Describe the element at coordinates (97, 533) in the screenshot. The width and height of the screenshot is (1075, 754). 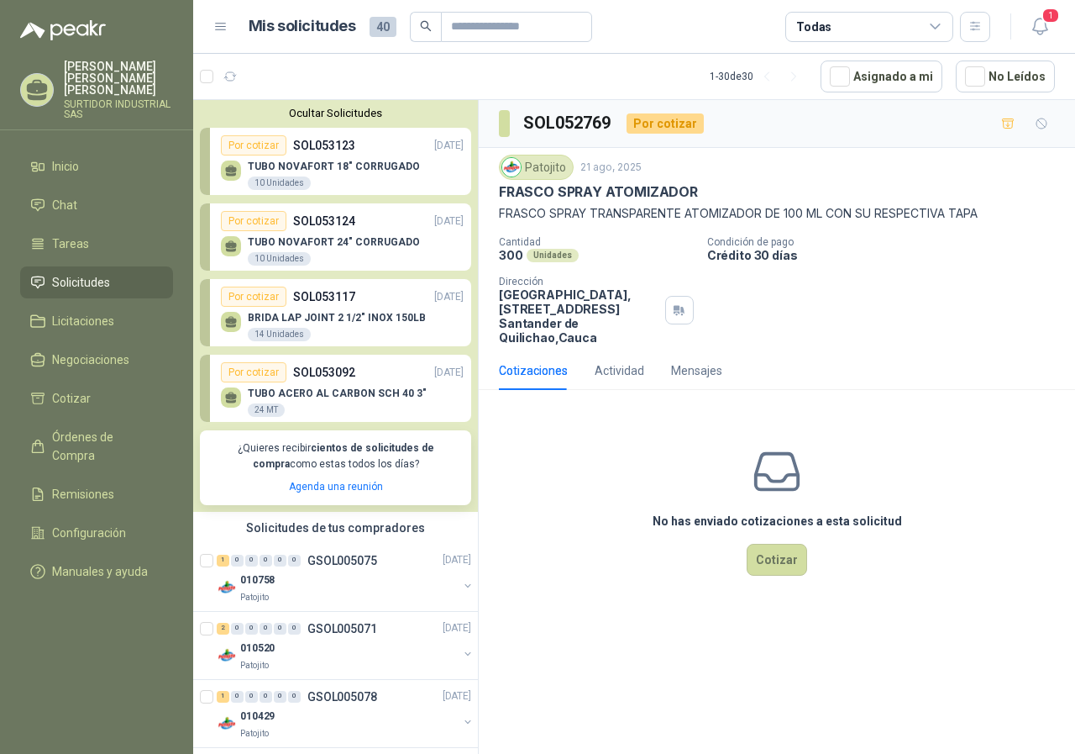
I see `a: Configuración` at that location.